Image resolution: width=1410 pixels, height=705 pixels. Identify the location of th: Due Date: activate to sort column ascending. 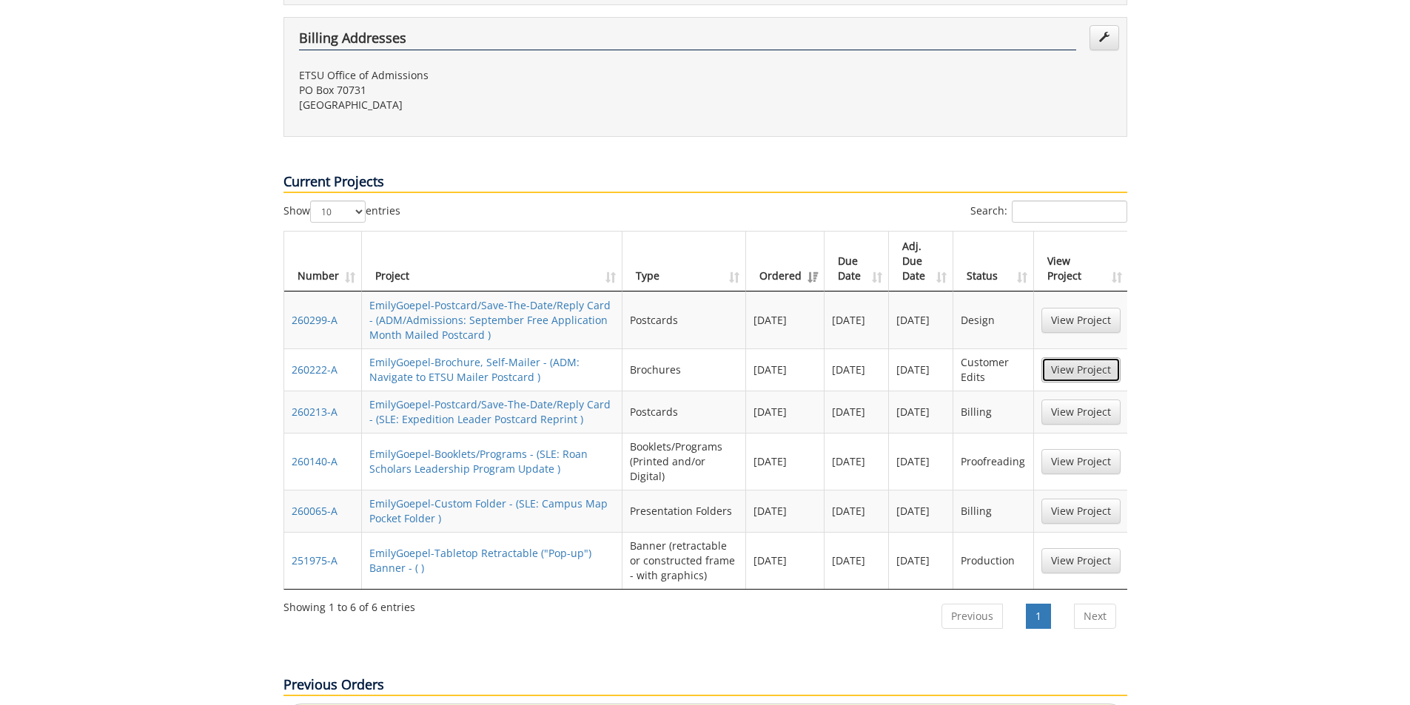
(856, 261).